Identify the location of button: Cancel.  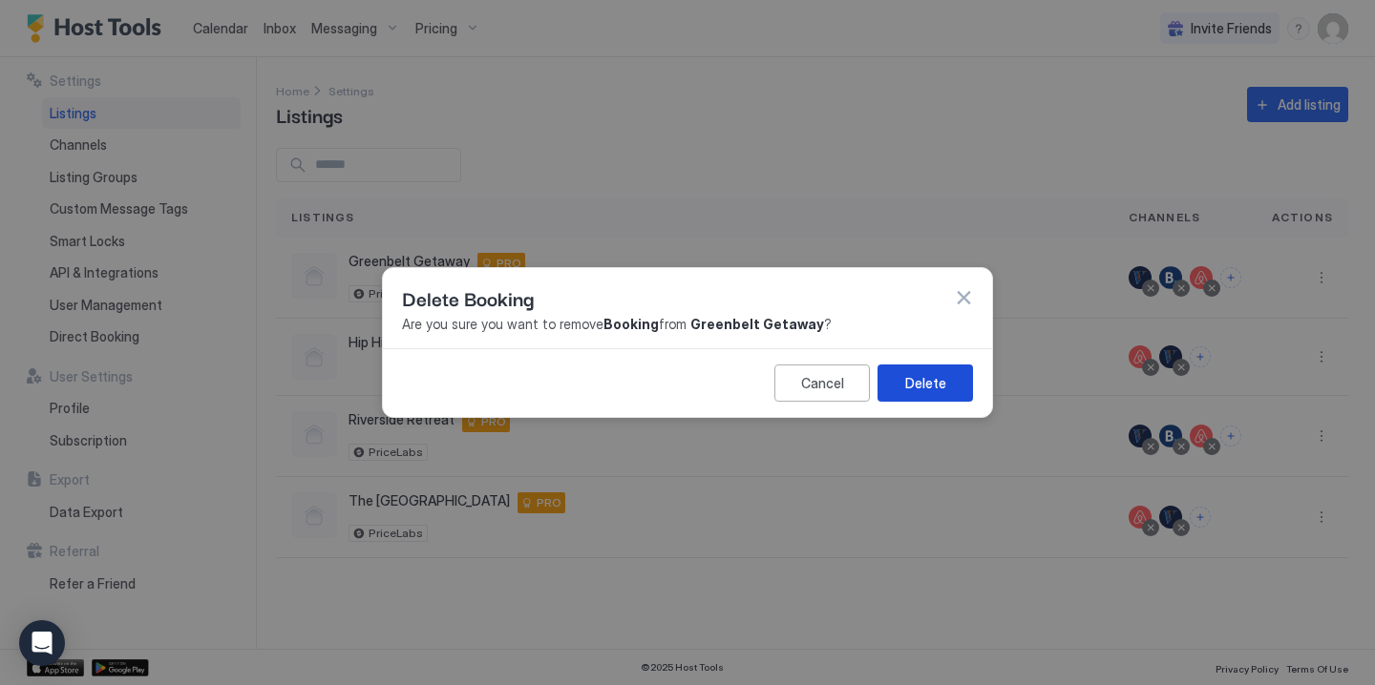
(822, 383).